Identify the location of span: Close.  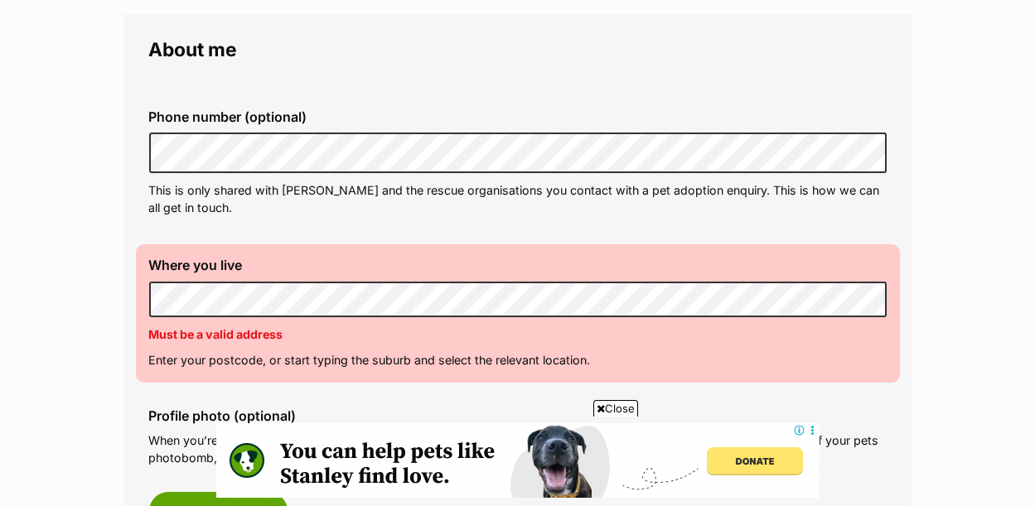
(616, 409).